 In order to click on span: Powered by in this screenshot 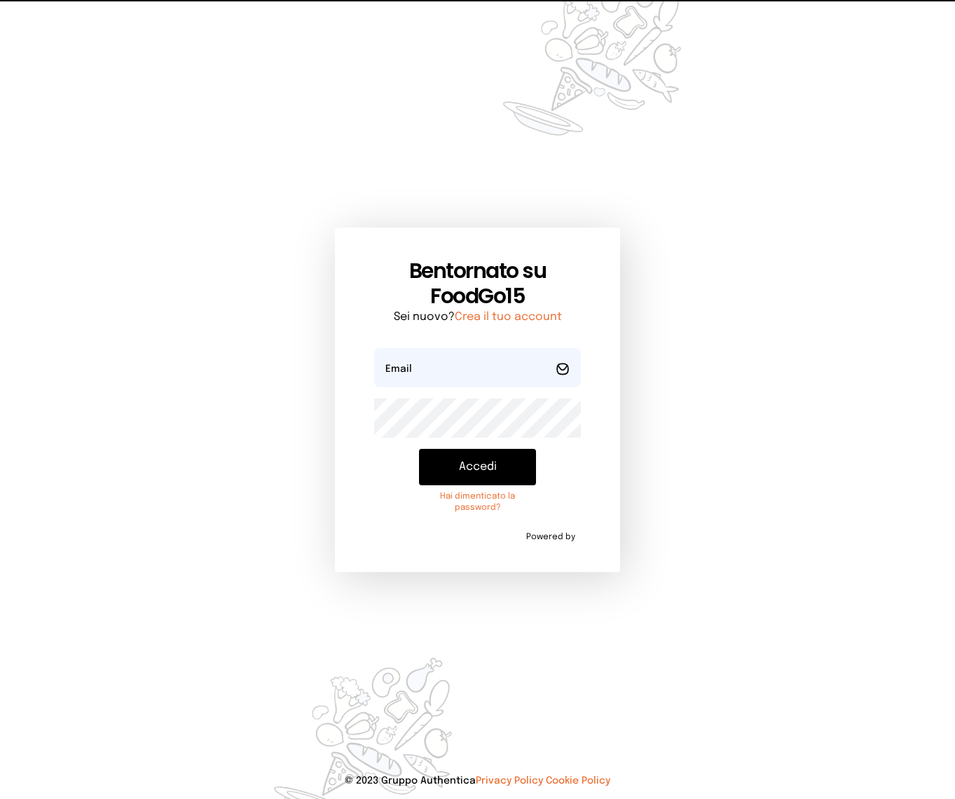, I will do `click(551, 537)`.